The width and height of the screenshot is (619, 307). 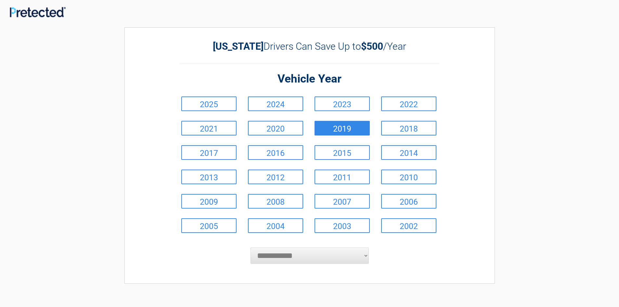 I want to click on b: $500, so click(x=372, y=46).